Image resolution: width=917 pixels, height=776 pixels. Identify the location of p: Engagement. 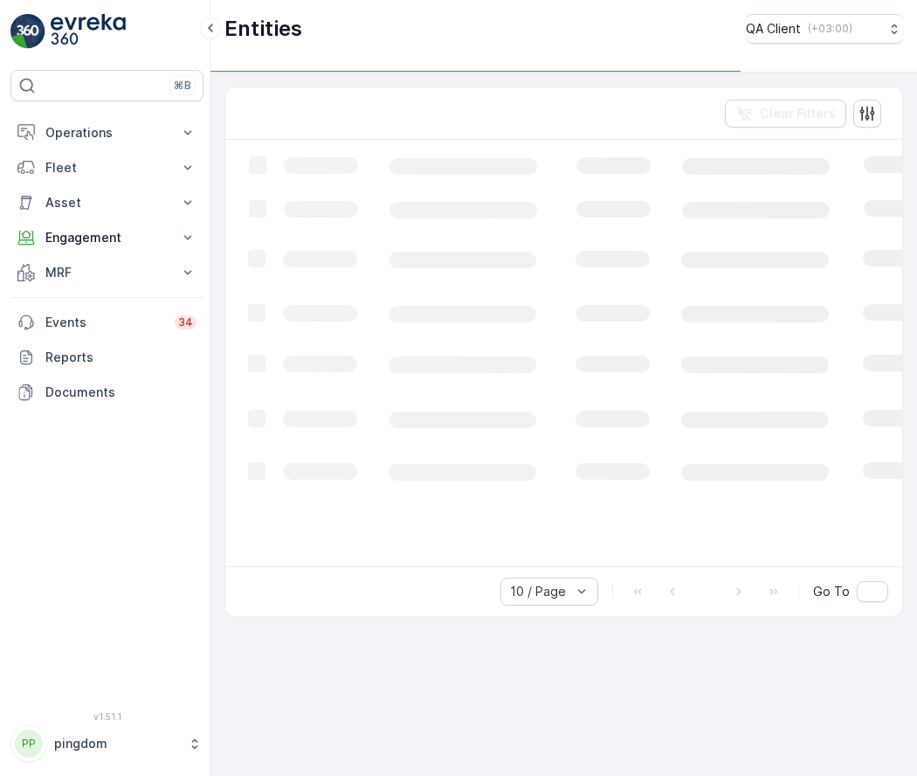
(107, 238).